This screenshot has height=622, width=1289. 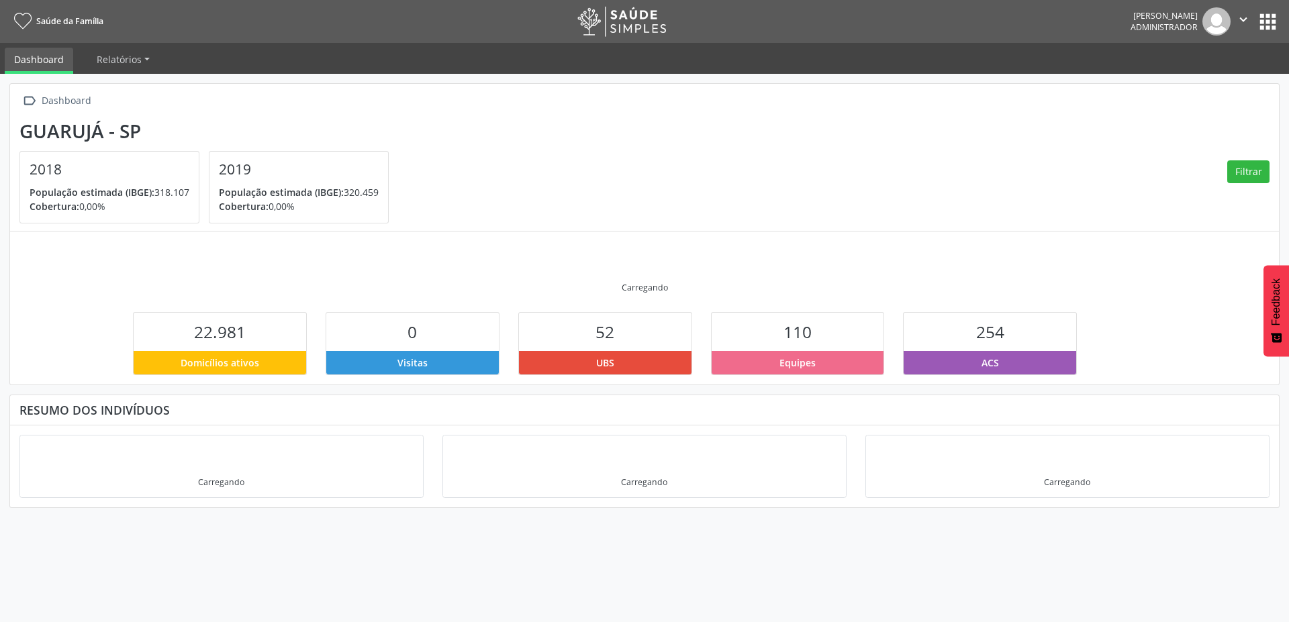 What do you see at coordinates (605, 363) in the screenshot?
I see `span: UBS` at bounding box center [605, 363].